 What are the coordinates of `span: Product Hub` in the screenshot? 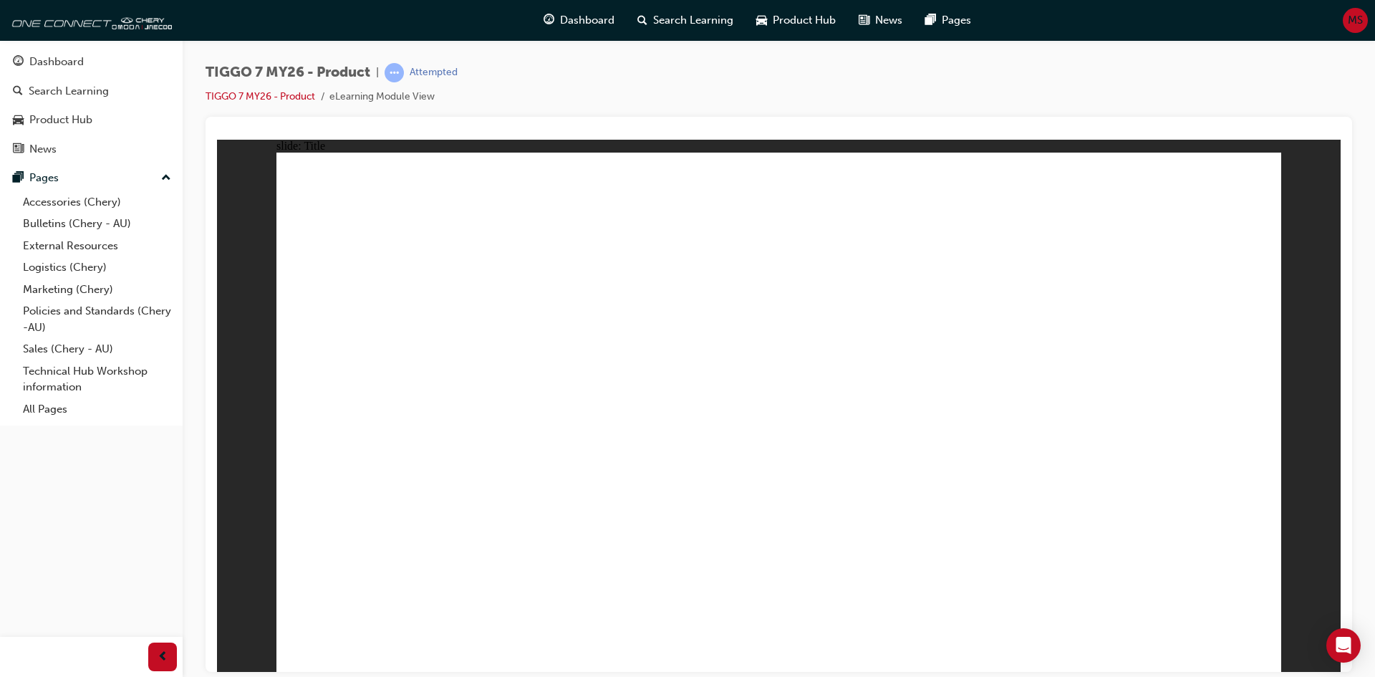 It's located at (804, 20).